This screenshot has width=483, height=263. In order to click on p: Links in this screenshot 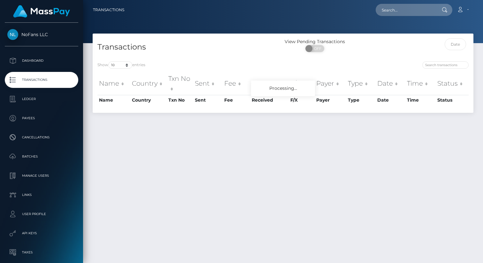, I will do `click(42, 195)`.